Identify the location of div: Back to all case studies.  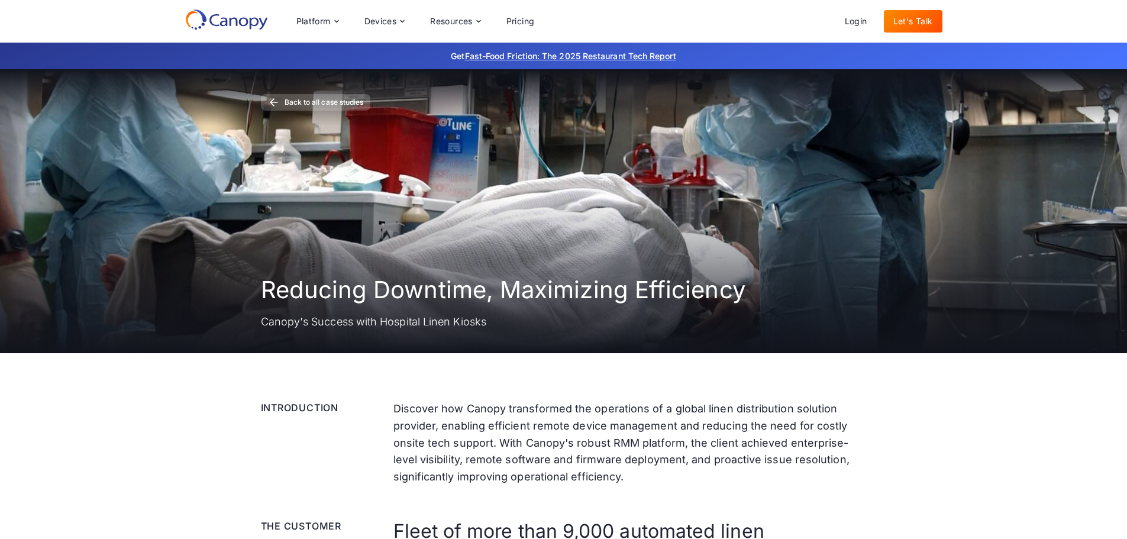
(324, 102).